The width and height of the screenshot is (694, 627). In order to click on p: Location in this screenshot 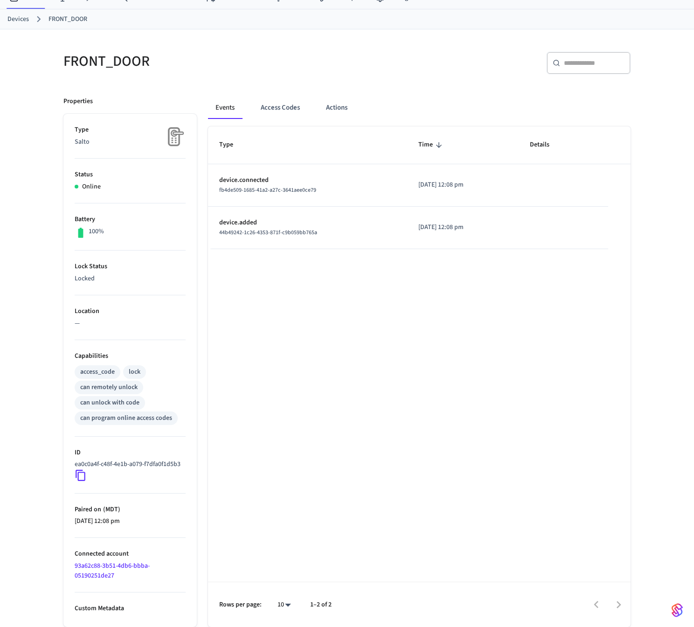, I will do `click(130, 311)`.